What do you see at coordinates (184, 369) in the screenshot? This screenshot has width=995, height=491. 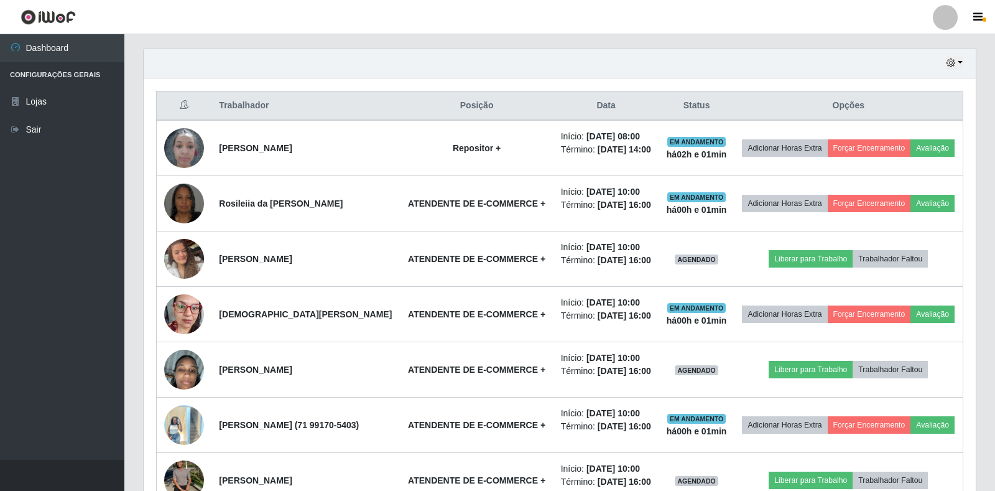 I see `img: 1755386143751.jpeg` at bounding box center [184, 369].